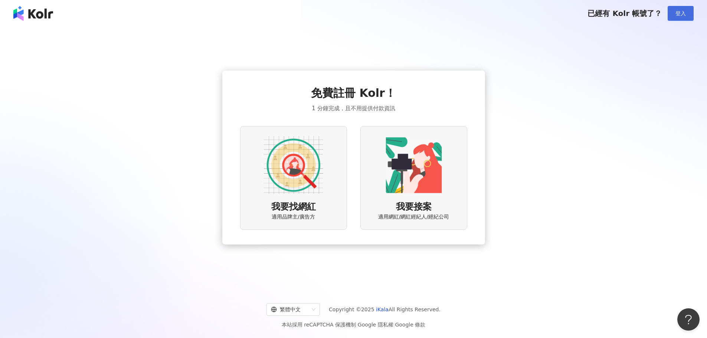  Describe the element at coordinates (413, 217) in the screenshot. I see `span: 適用網紅/網紅經紀人/經紀公司` at that location.